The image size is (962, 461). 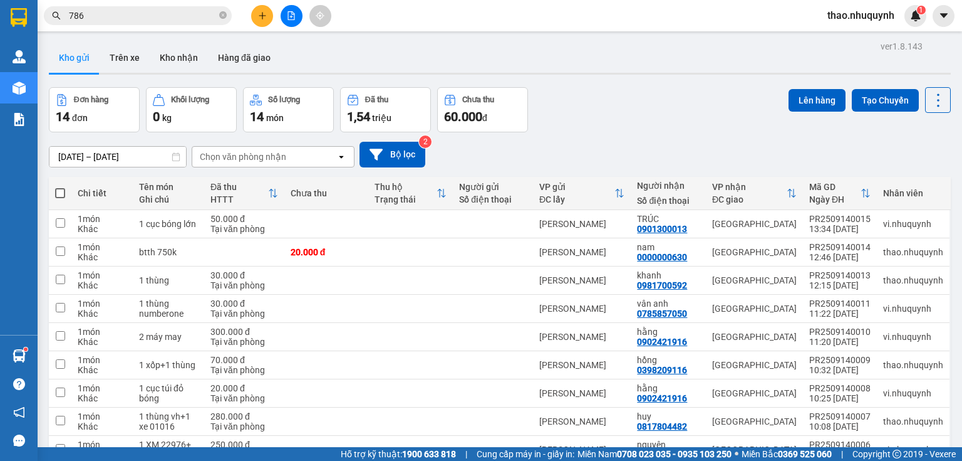 I want to click on div: VP nhận, so click(x=749, y=187).